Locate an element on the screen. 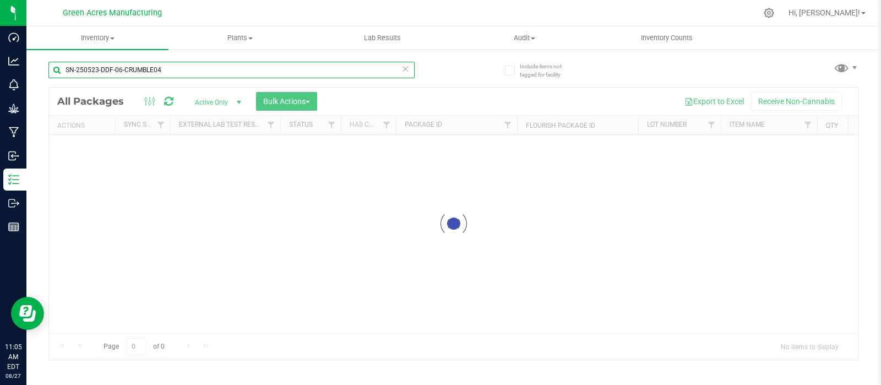  inline-svg: Analytics is located at coordinates (14, 61).